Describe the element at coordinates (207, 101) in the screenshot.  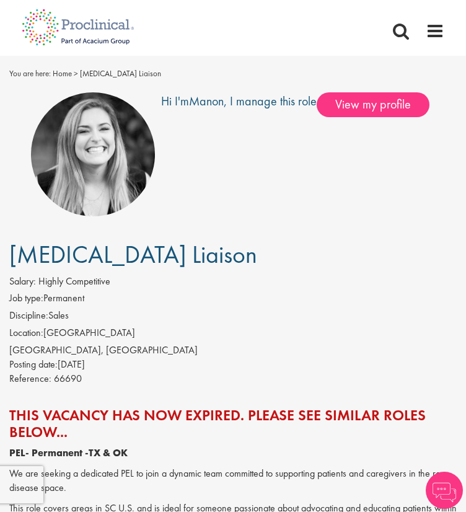
I see `a: Manon` at that location.